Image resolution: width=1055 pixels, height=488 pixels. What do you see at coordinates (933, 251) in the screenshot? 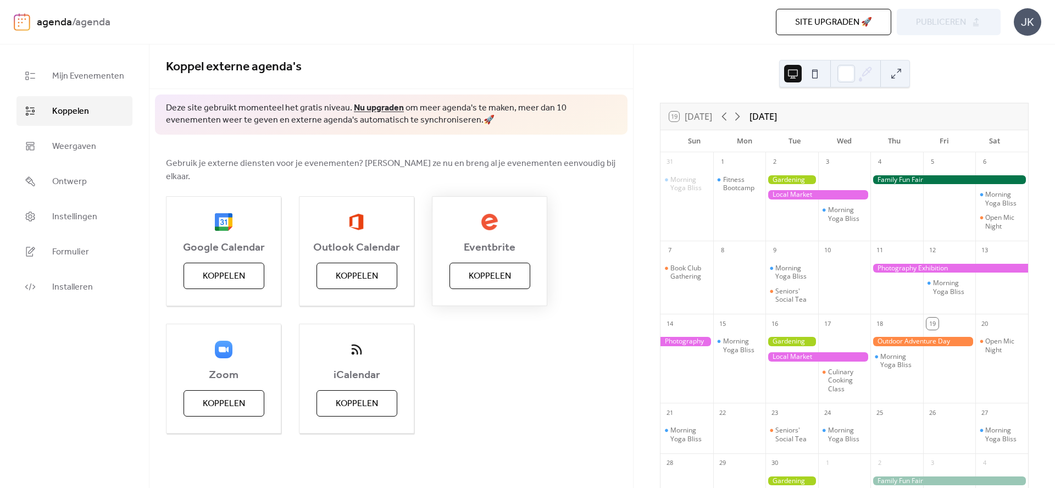
I see `div: 12` at bounding box center [933, 251].